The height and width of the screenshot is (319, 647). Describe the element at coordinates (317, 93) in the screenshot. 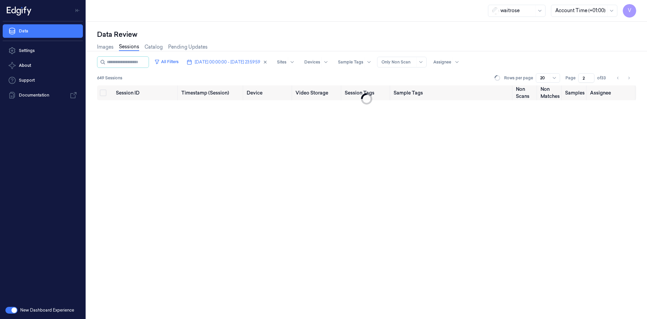

I see `th: Video Storage` at that location.